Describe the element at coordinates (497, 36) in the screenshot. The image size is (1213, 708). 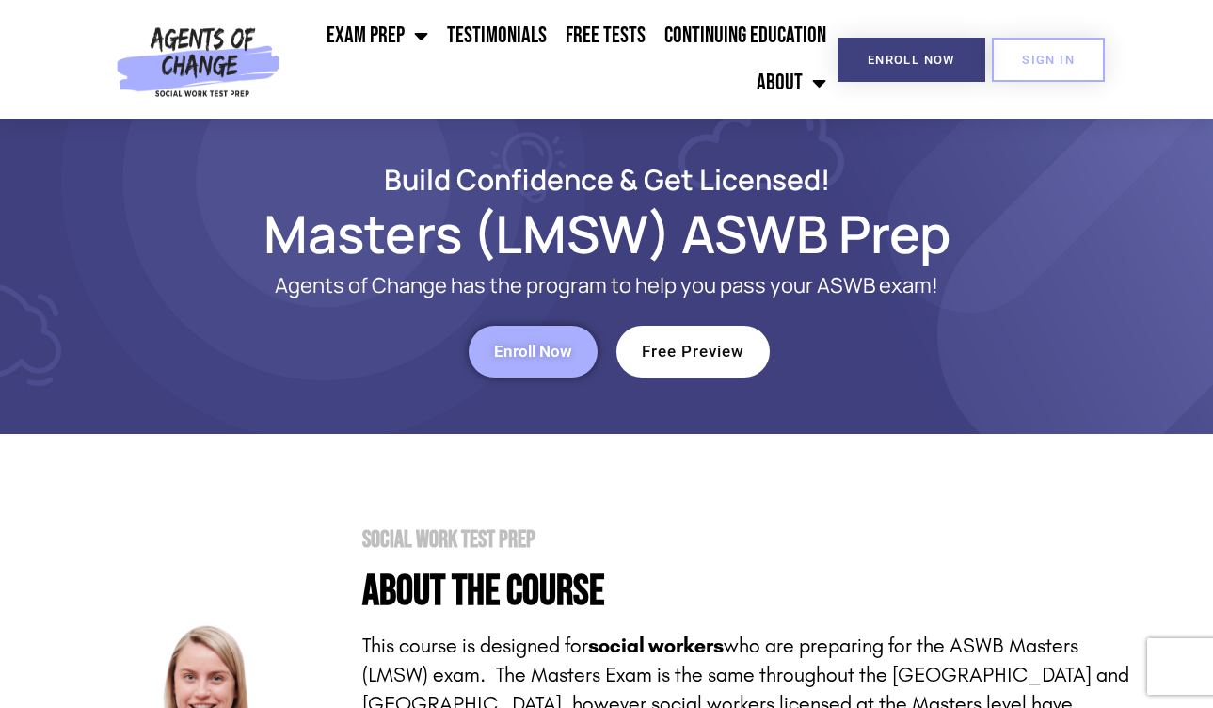
I see `a: Testimonials` at that location.